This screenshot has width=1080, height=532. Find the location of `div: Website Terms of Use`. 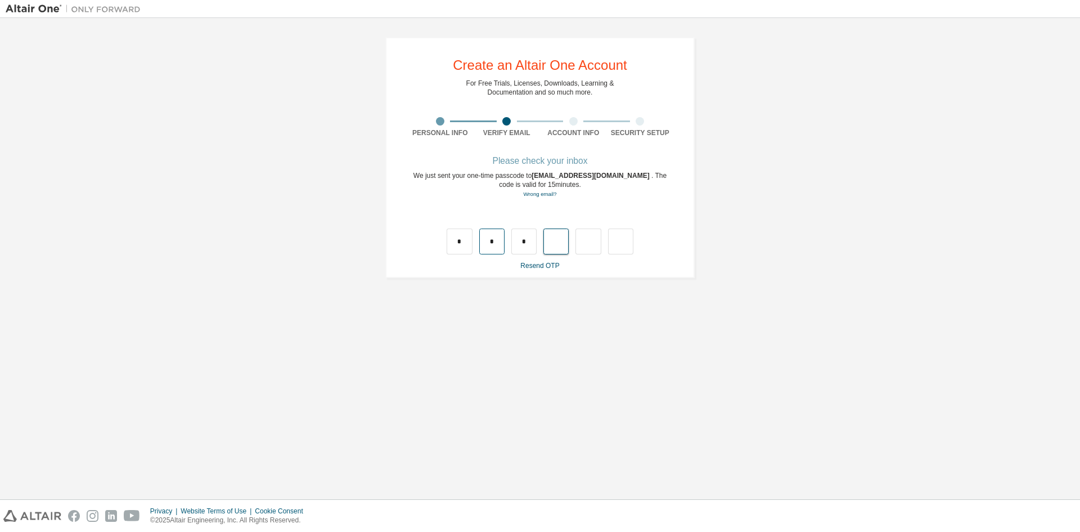

div: Website Terms of Use is located at coordinates (218, 511).